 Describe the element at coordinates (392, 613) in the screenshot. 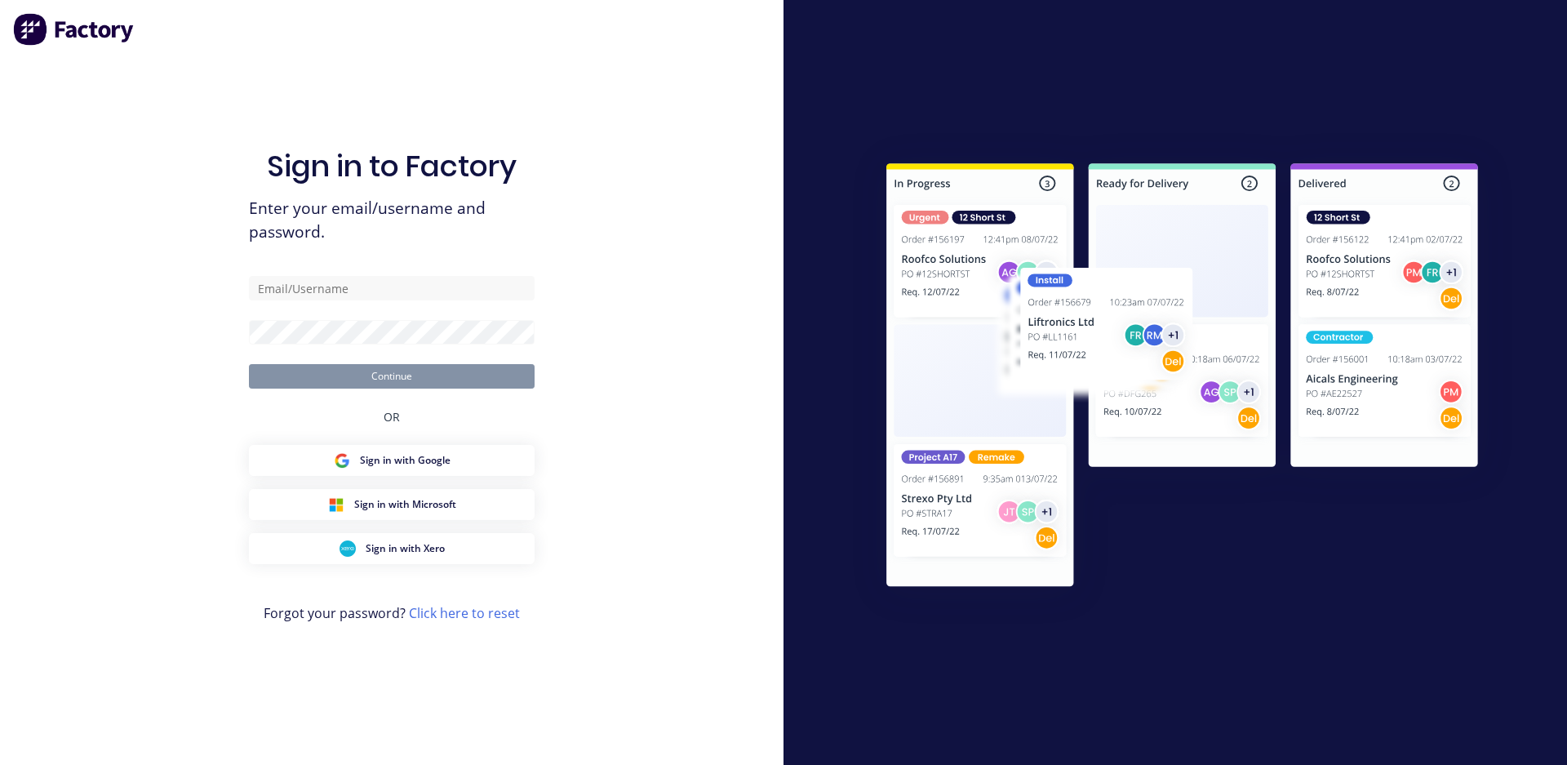

I see `span: Forgot your password?` at that location.